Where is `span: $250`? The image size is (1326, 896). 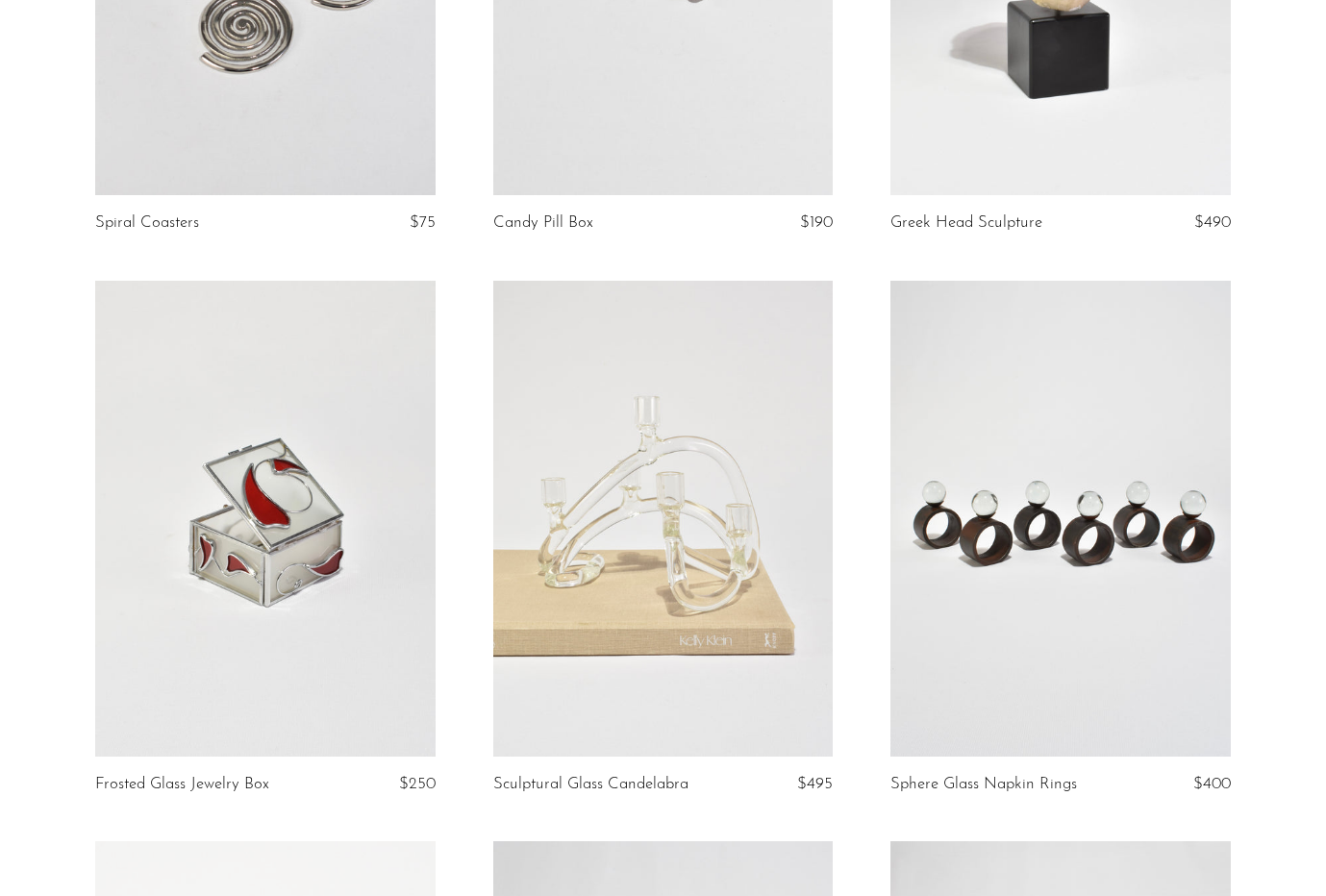 span: $250 is located at coordinates (417, 783).